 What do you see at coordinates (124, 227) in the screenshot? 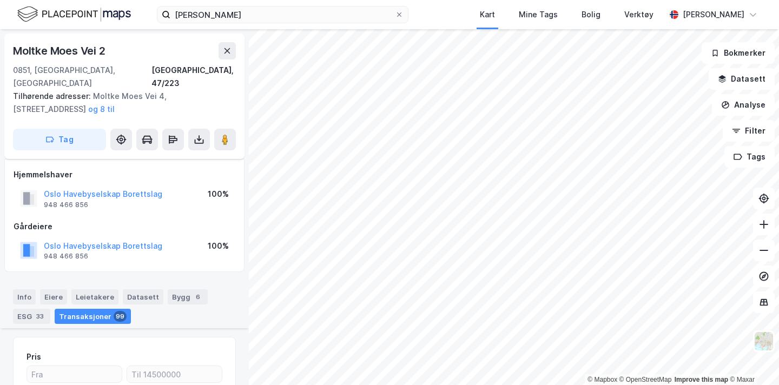
I see `div: Gårdeiere` at bounding box center [124, 227].